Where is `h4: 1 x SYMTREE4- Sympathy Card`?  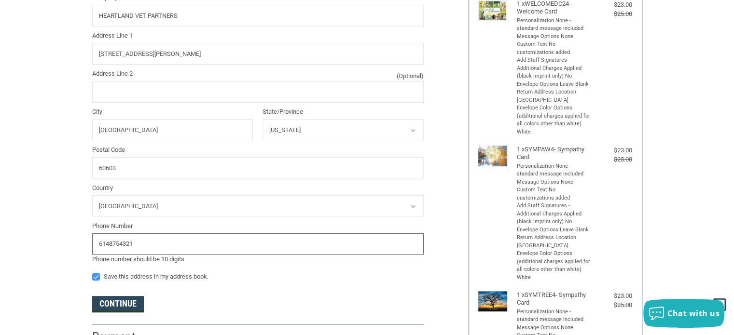
h4: 1 x SYMTREE4- Sympathy Card is located at coordinates (554, 299).